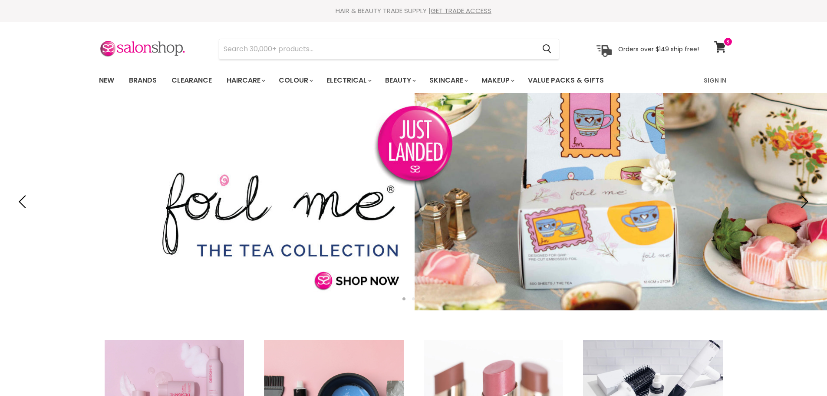 The width and height of the screenshot is (827, 396). I want to click on a: Skincare, so click(448, 80).